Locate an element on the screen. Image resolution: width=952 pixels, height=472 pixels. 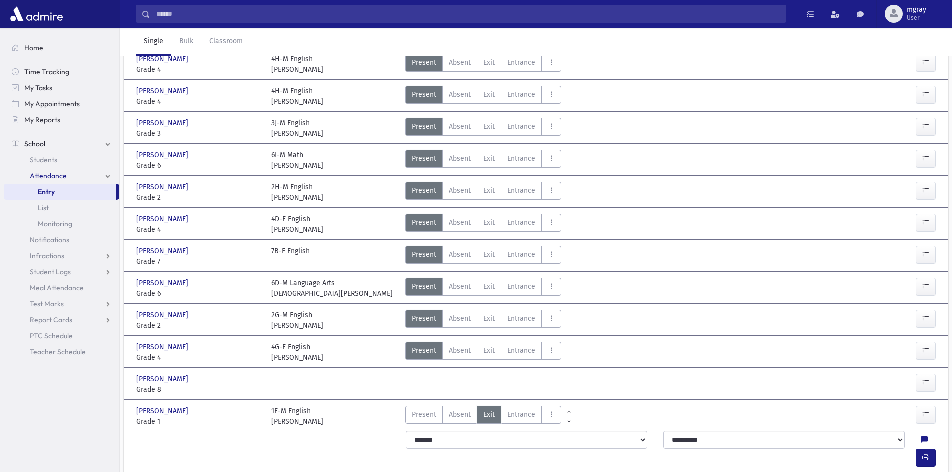
span: Time Tracking is located at coordinates (47, 72).